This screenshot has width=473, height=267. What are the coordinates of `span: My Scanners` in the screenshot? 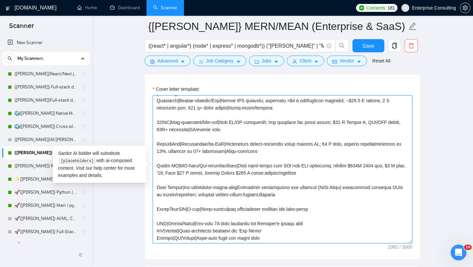 It's located at (30, 59).